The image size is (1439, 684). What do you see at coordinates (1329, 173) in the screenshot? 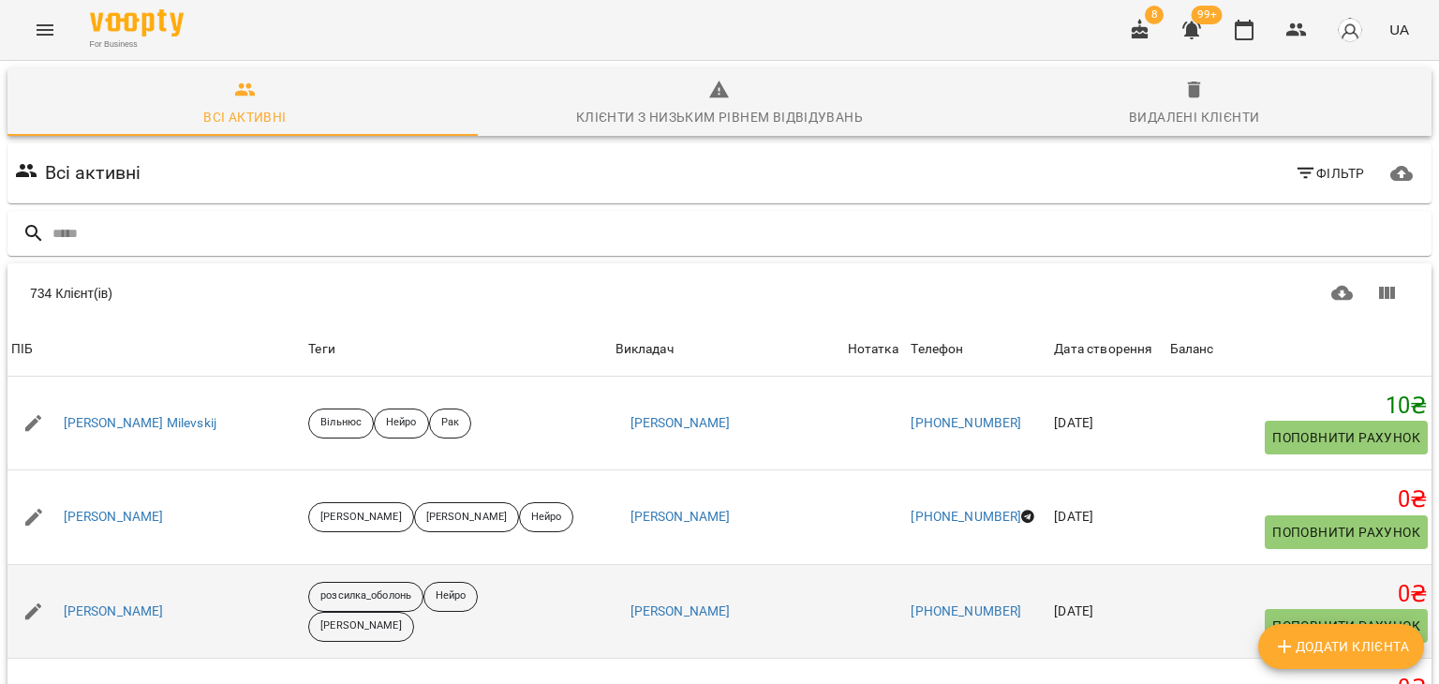
I see `span: Фільтр` at bounding box center [1329, 173].